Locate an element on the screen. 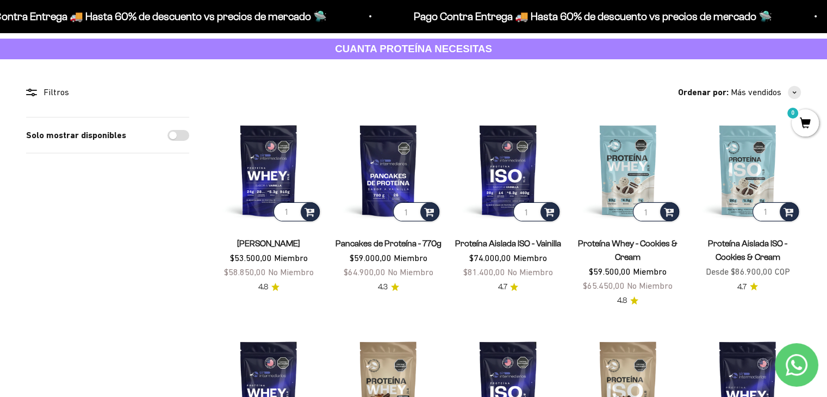 This screenshot has height=397, width=827. button: Más vendidos is located at coordinates (765, 92).